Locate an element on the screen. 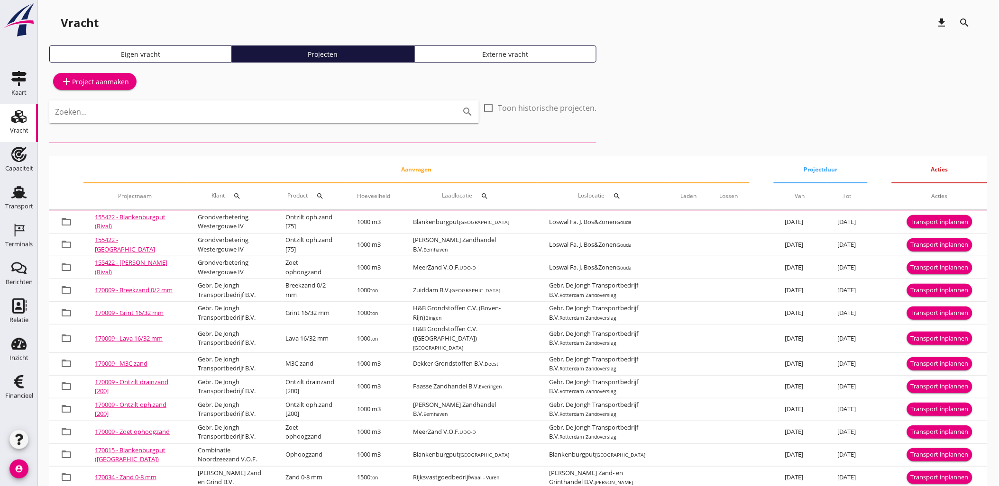 The image size is (999, 486). div: Berichten is located at coordinates (19, 282).